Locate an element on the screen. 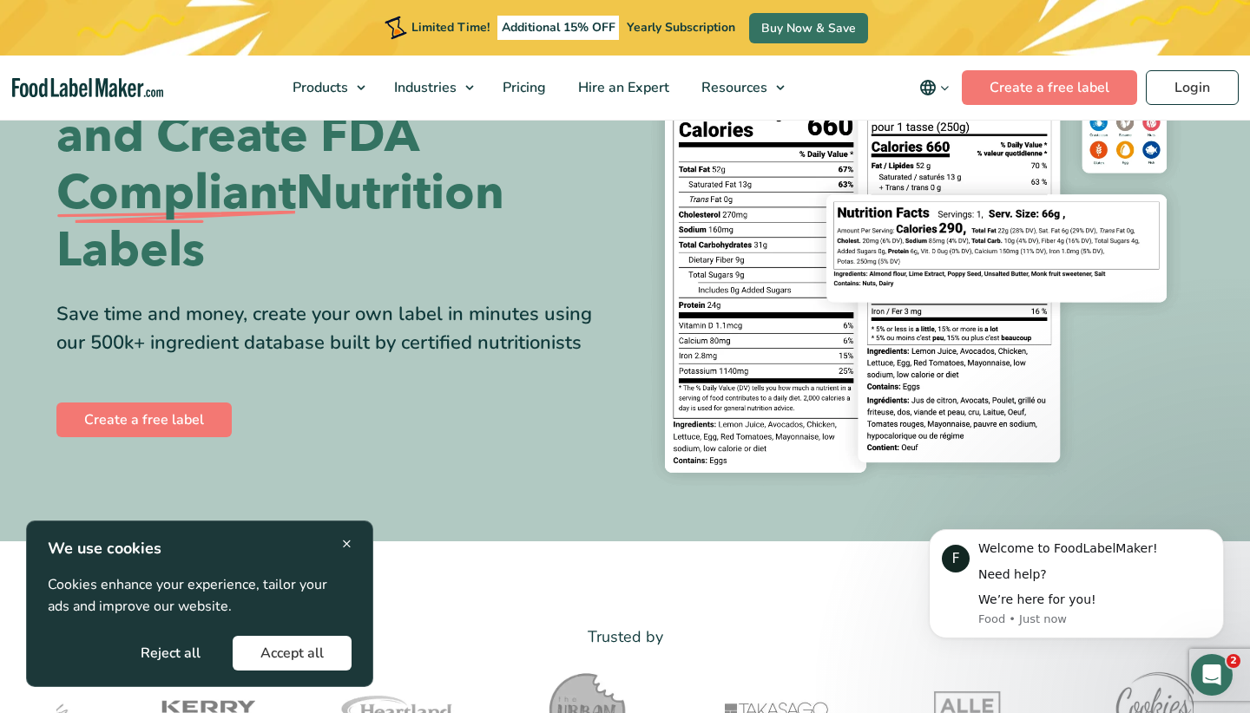  a: Buy Now & Save is located at coordinates (808, 28).